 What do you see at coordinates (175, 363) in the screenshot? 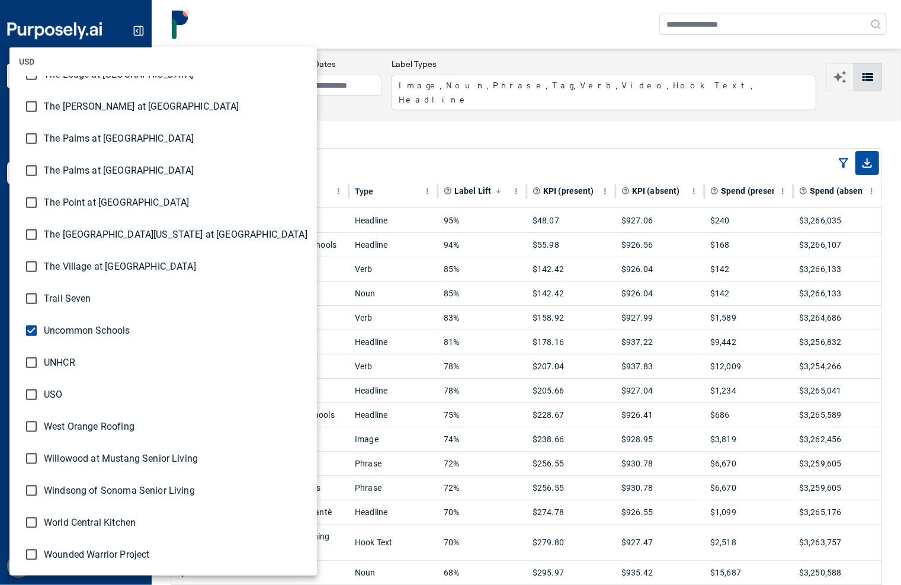
I see `span: UNHCR` at bounding box center [175, 363].